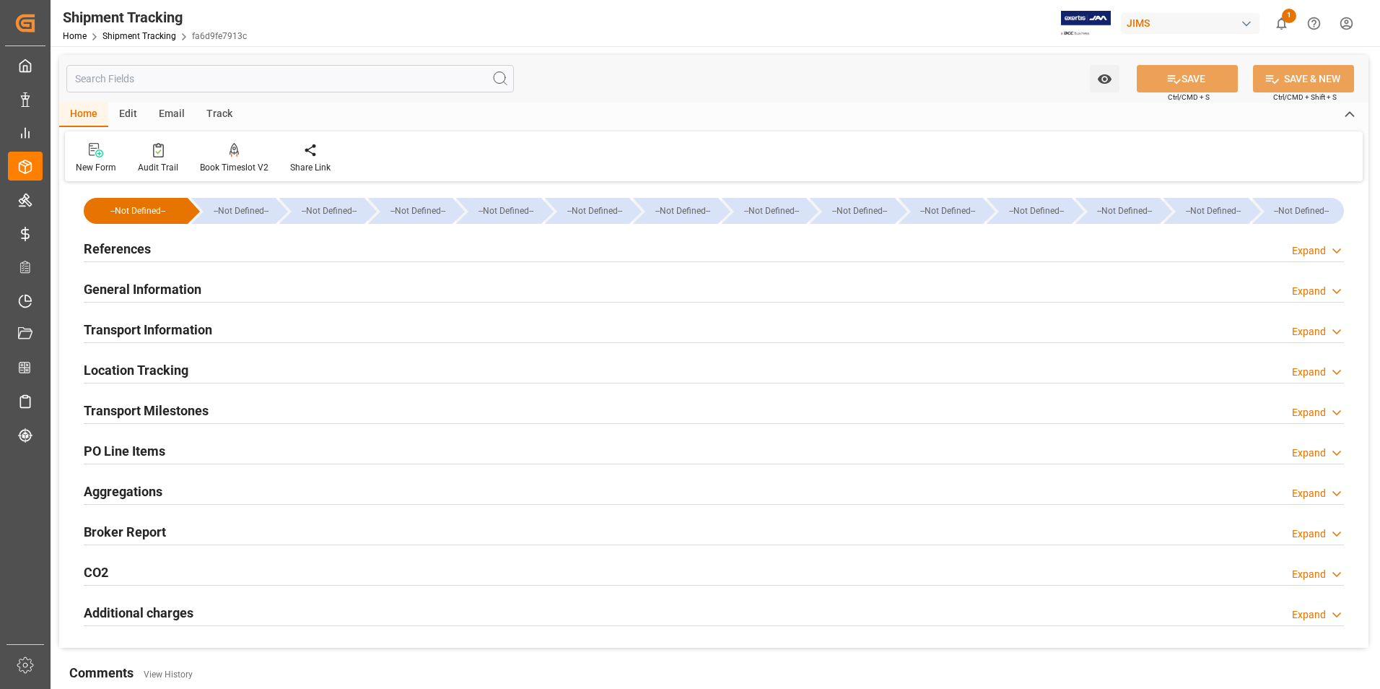 The height and width of the screenshot is (689, 1380). What do you see at coordinates (310, 167) in the screenshot?
I see `div: Share Link` at bounding box center [310, 167].